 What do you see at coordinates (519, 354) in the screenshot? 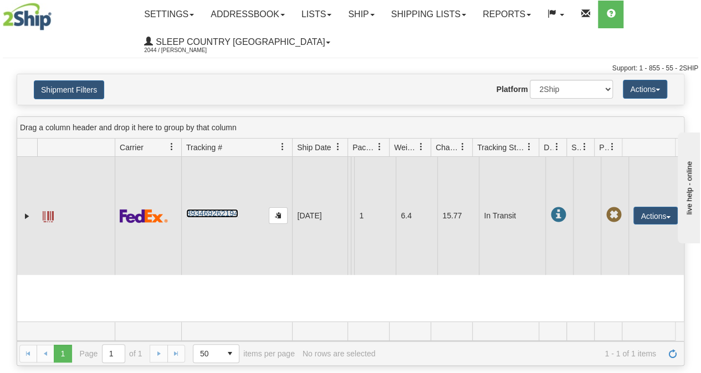
I see `span: 1 - 1 of 1 items` at bounding box center [519, 354].